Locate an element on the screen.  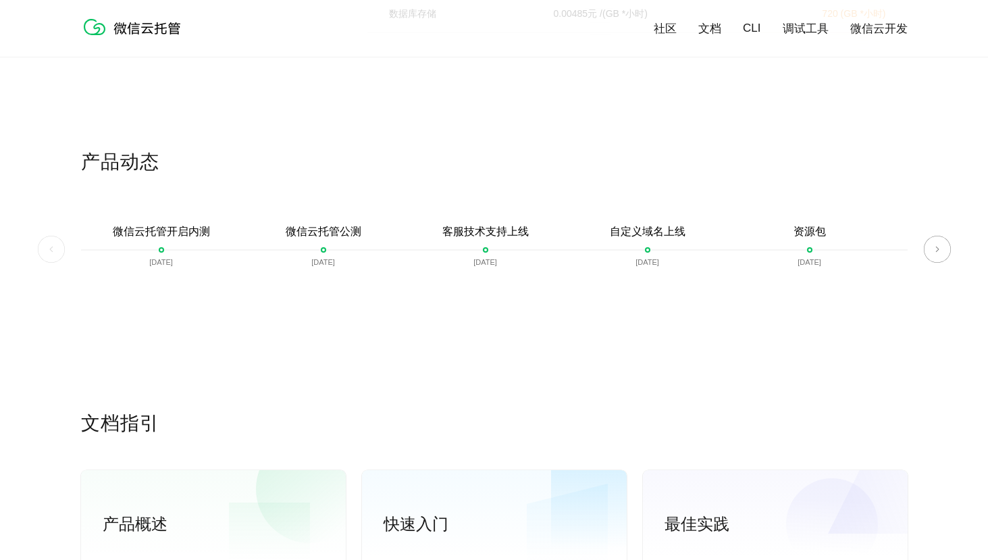
img: 微信云托管 is located at coordinates (135, 27).